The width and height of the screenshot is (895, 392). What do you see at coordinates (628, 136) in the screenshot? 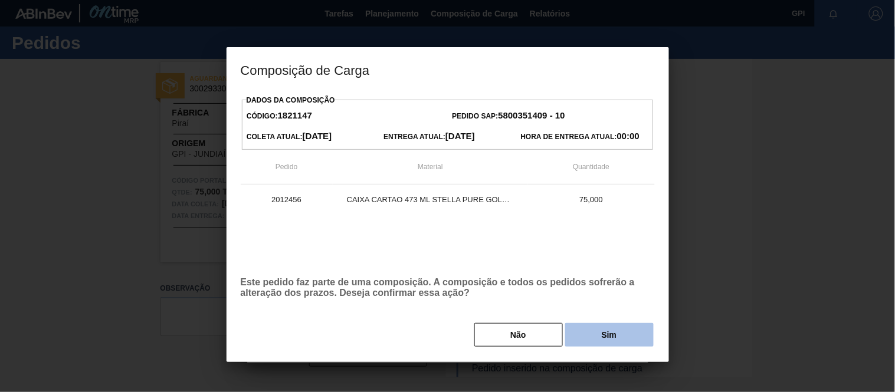
I see `strong: 00:00` at bounding box center [628, 136].